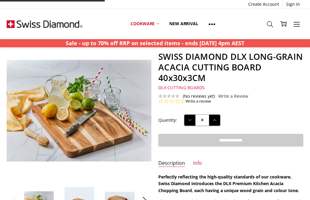  I want to click on a: Show All, so click(212, 24).